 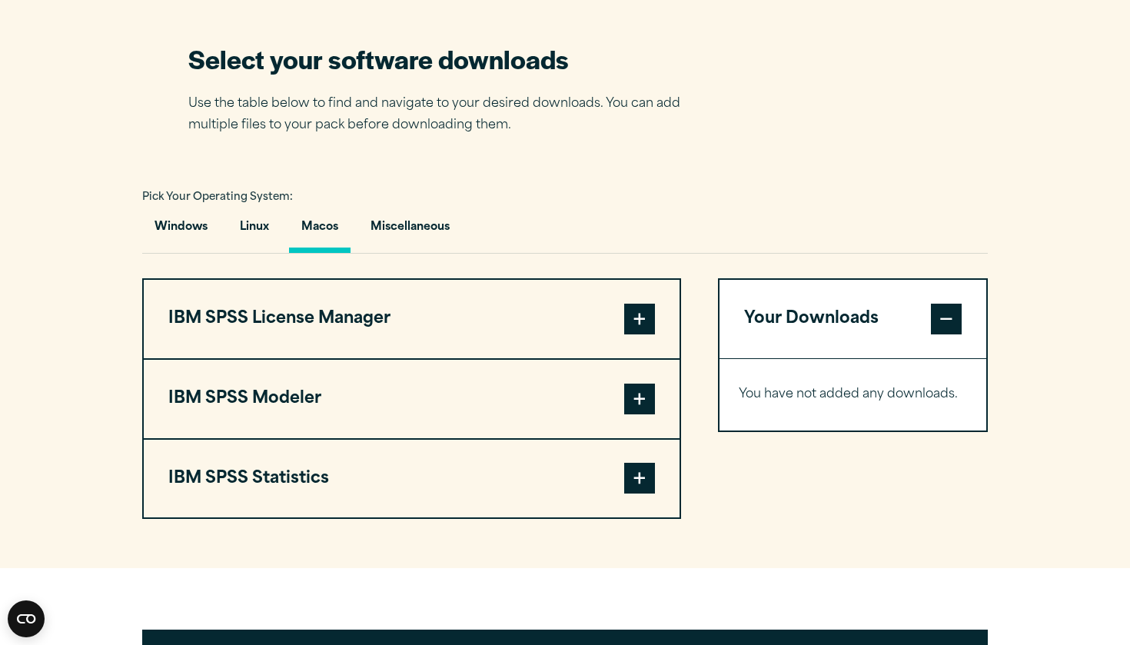 I want to click on button: Open CMP widget, so click(x=26, y=619).